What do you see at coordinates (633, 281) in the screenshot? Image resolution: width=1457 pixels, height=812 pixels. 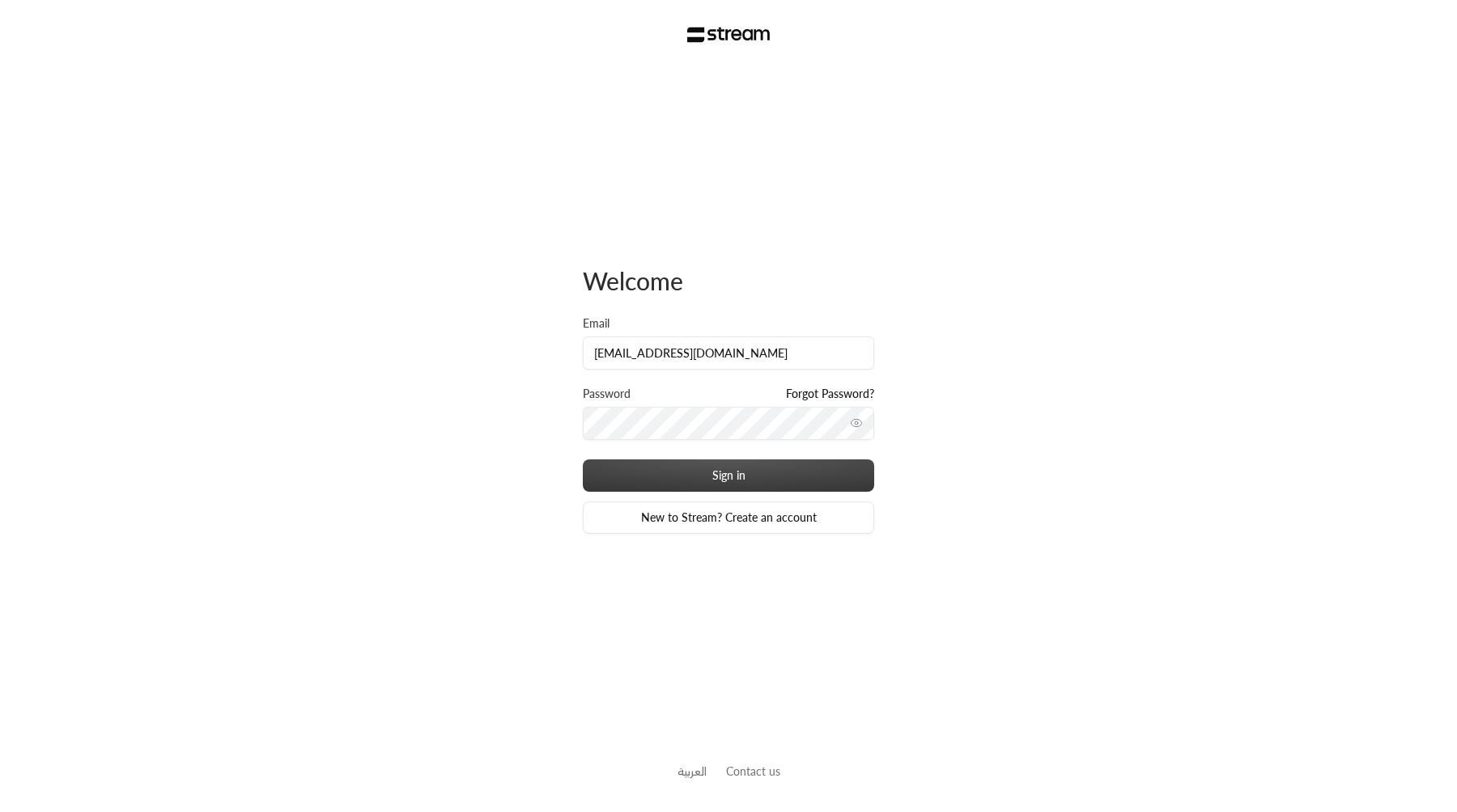 I see `span: Welcome` at bounding box center [633, 281].